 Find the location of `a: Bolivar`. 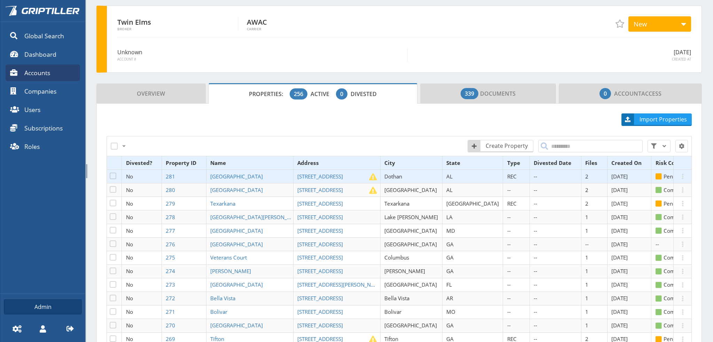

a: Bolivar is located at coordinates (220, 312).